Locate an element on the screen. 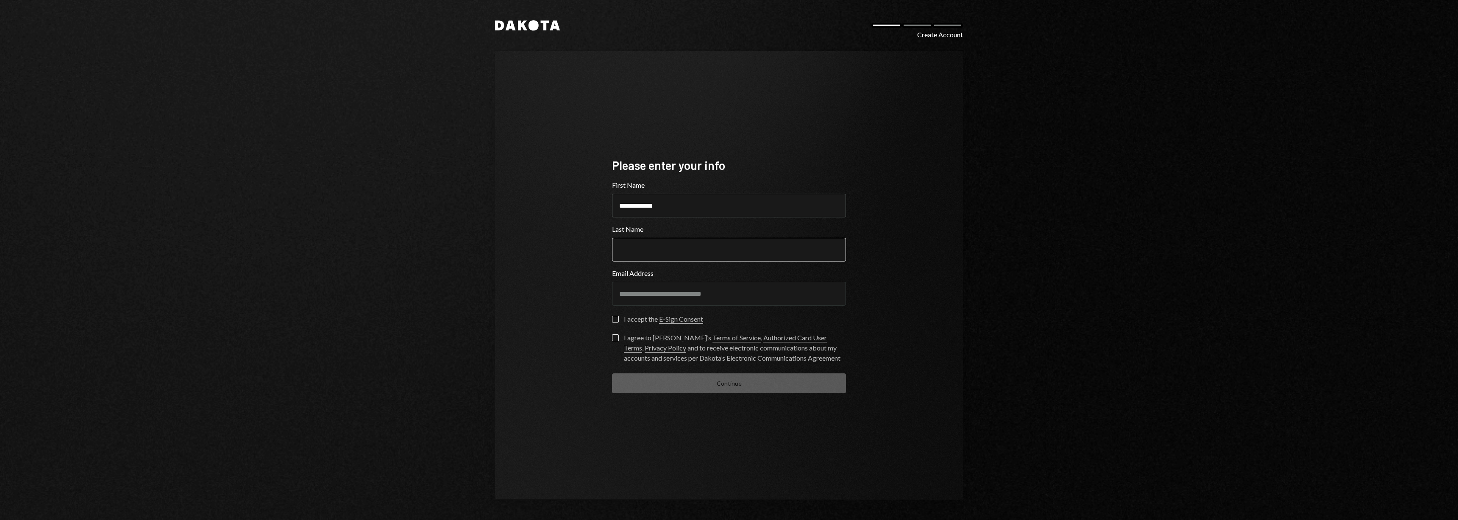 The width and height of the screenshot is (1458, 520). div: Please enter your info is located at coordinates (729, 165).